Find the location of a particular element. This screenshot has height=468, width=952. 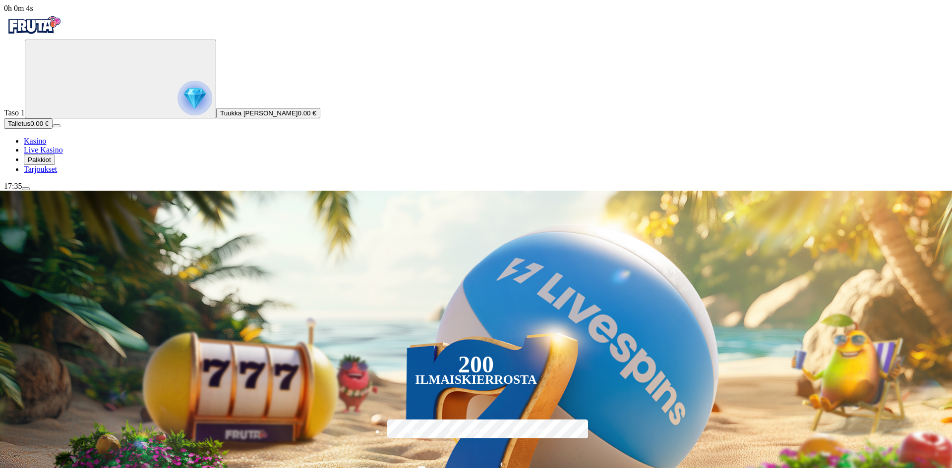

label: €50 is located at coordinates (413, 433).